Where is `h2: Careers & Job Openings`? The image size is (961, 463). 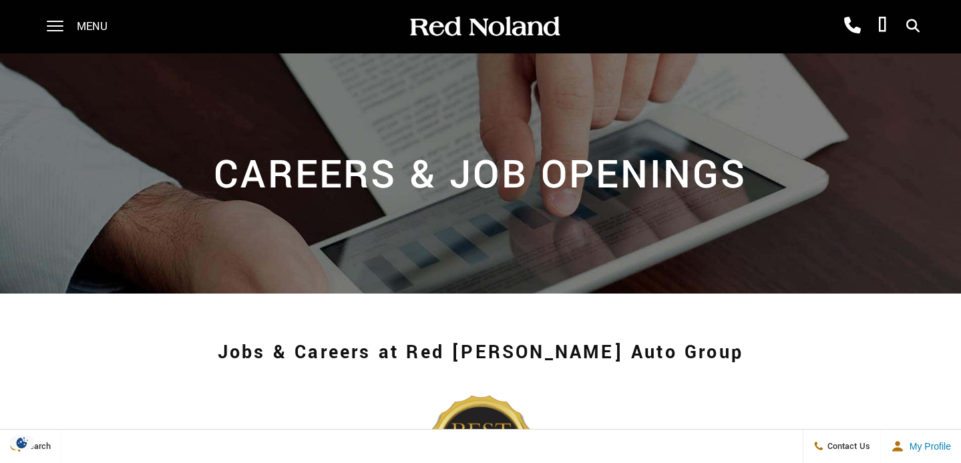 h2: Careers & Job Openings is located at coordinates (480, 174).